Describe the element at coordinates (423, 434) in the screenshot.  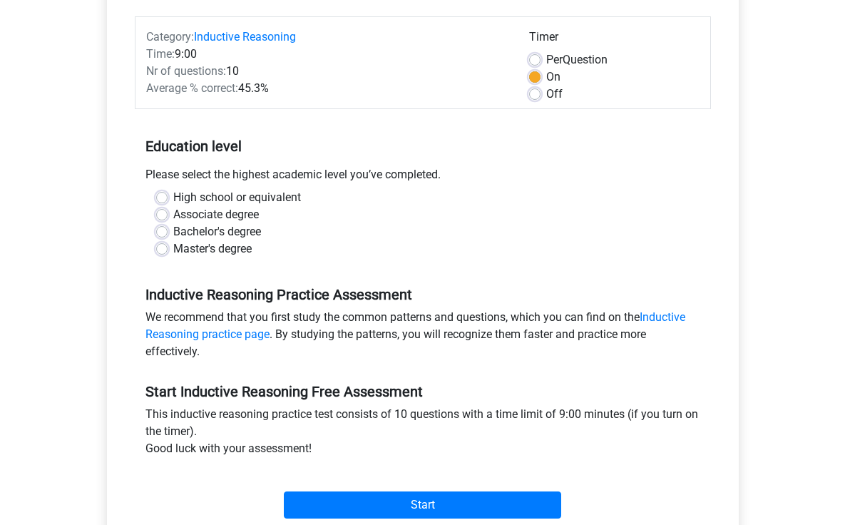
I see `div: This inductive reasoning practice test consists of 10 questions with a time limit of 9:00 minutes...` at that location.